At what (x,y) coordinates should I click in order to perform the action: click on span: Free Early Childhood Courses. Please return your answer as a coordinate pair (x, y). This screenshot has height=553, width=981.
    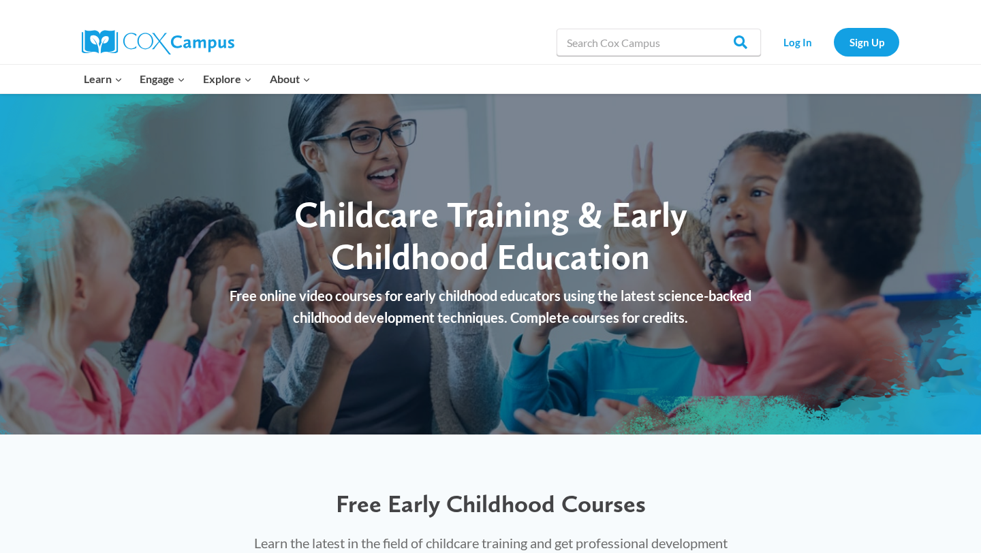
    Looking at the image, I should click on (490, 503).